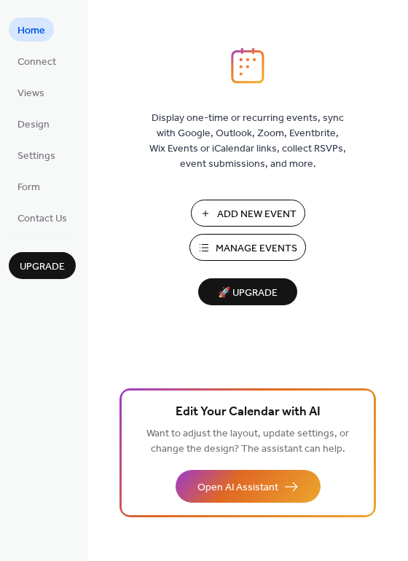  I want to click on span: Add New Event, so click(256, 214).